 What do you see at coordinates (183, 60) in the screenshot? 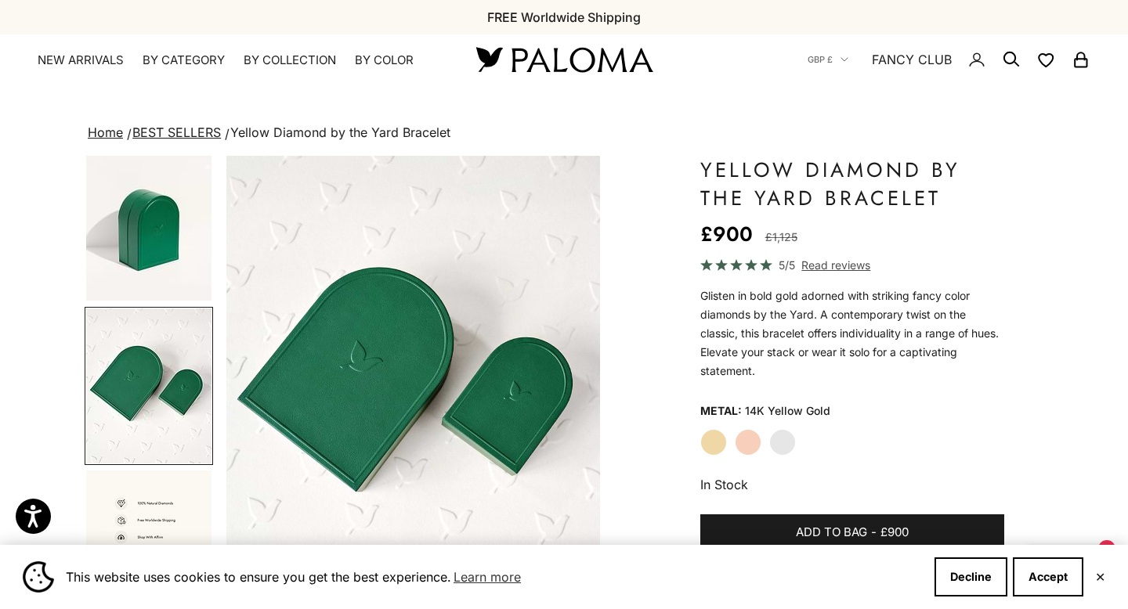
I see `summary: By Category` at bounding box center [183, 60].